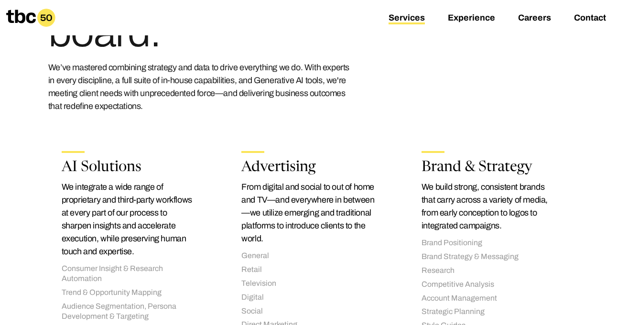 The height and width of the screenshot is (325, 617). What do you see at coordinates (489, 271) in the screenshot?
I see `li: Research` at bounding box center [489, 271].